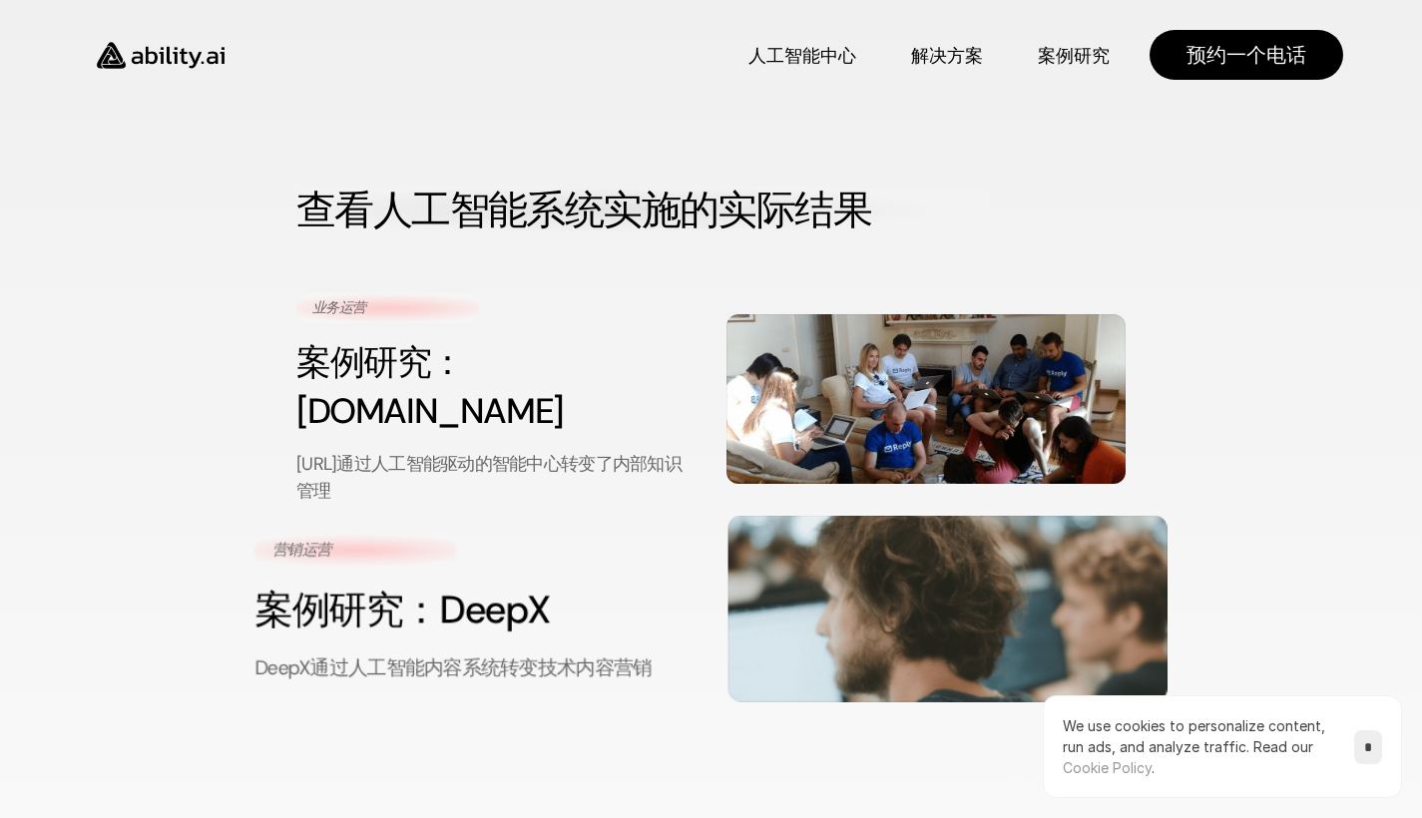 Image resolution: width=1422 pixels, height=818 pixels. What do you see at coordinates (1074, 55) in the screenshot?
I see `a: 案例研究` at bounding box center [1074, 55].